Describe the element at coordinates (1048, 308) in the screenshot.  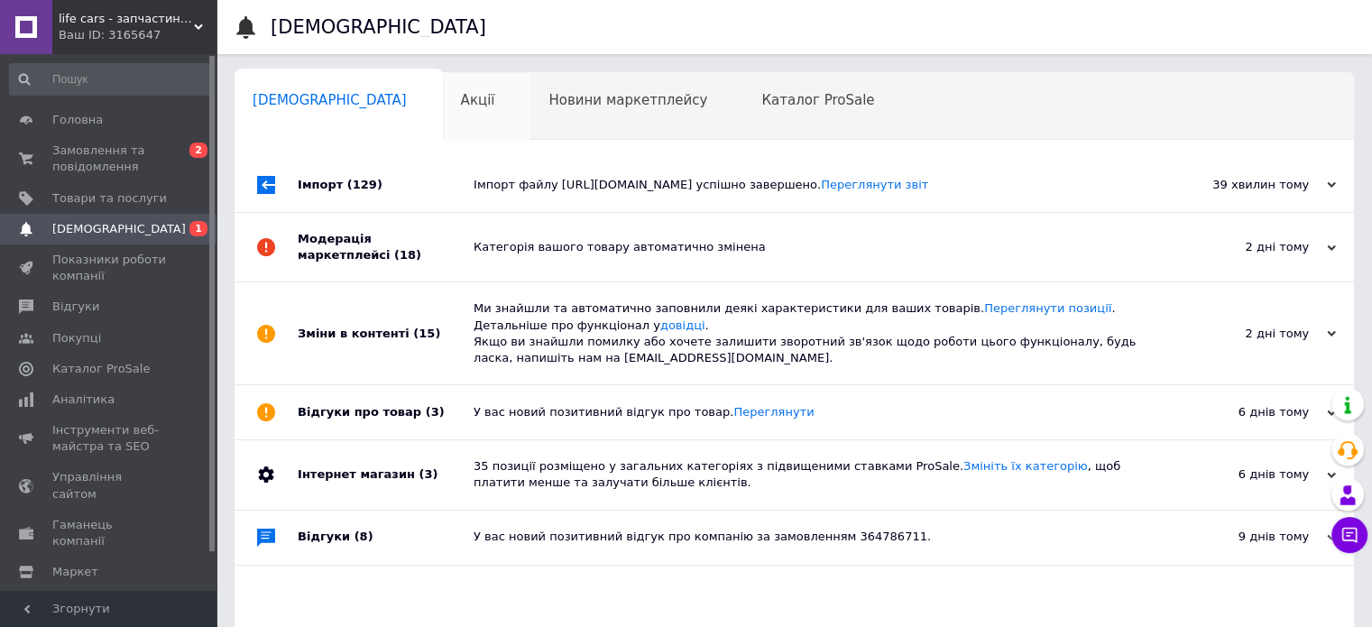
I see `a: Переглянути позиції` at that location.